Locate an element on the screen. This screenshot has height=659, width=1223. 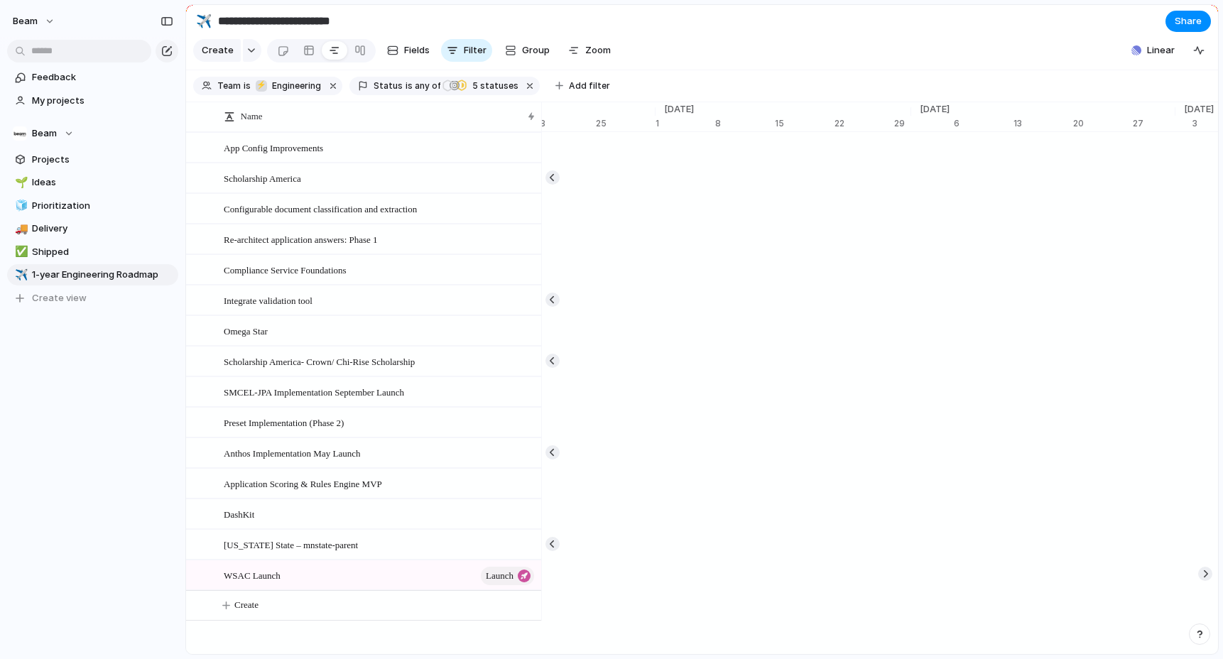
button: Filter is located at coordinates (467, 50).